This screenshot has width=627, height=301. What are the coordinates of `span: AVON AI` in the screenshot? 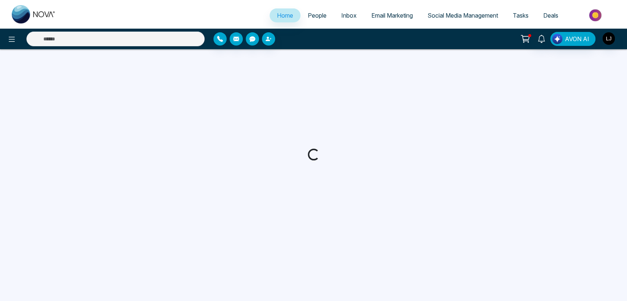 It's located at (577, 39).